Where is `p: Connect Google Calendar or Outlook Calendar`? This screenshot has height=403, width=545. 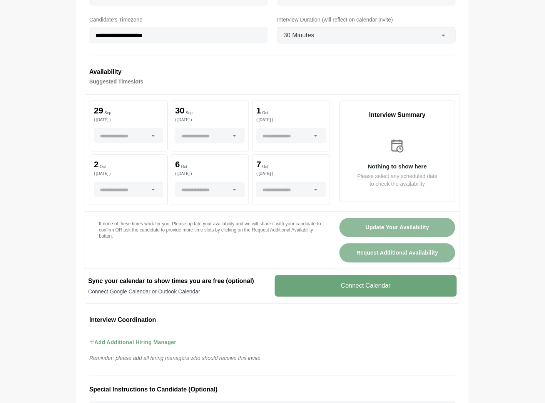 p: Connect Google Calendar or Outlook Calendar is located at coordinates (179, 292).